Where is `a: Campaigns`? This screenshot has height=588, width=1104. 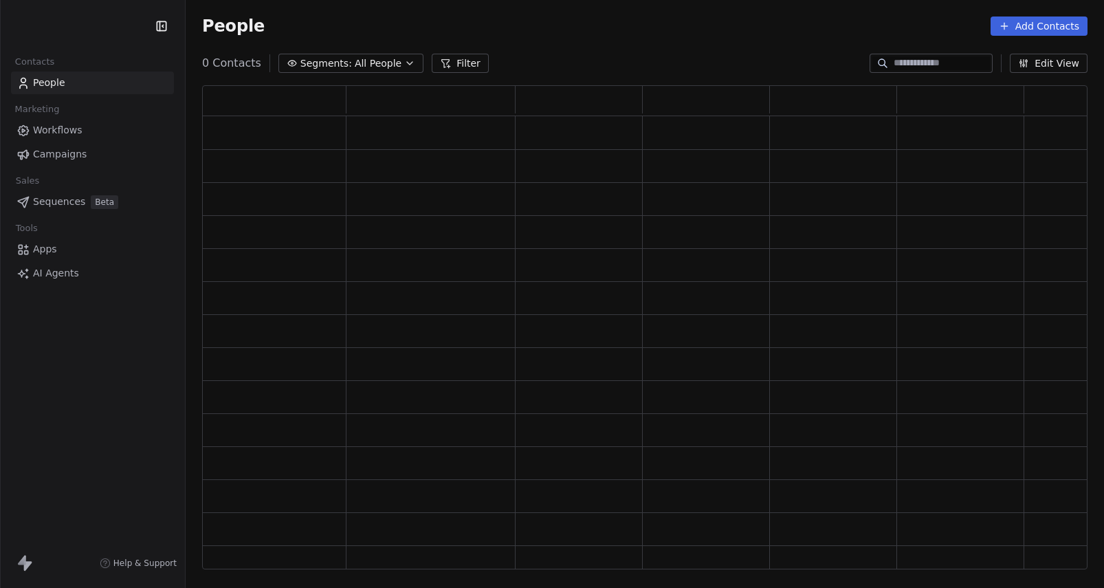
a: Campaigns is located at coordinates (92, 154).